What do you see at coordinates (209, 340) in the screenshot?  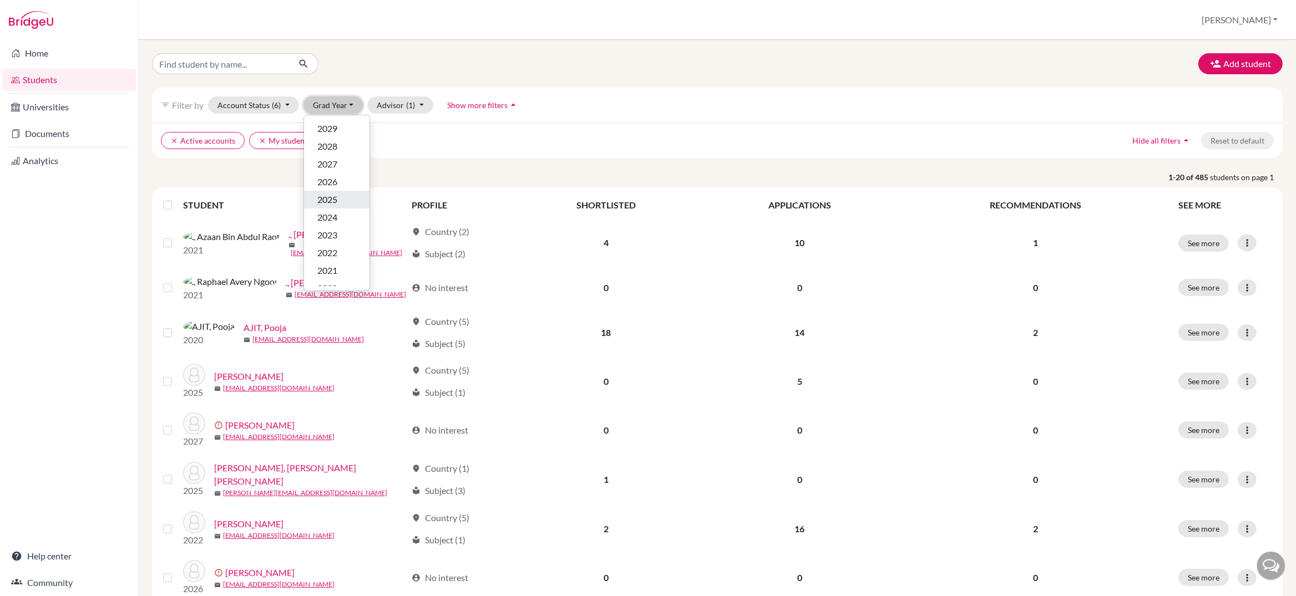 I see `p: 2020` at bounding box center [209, 340].